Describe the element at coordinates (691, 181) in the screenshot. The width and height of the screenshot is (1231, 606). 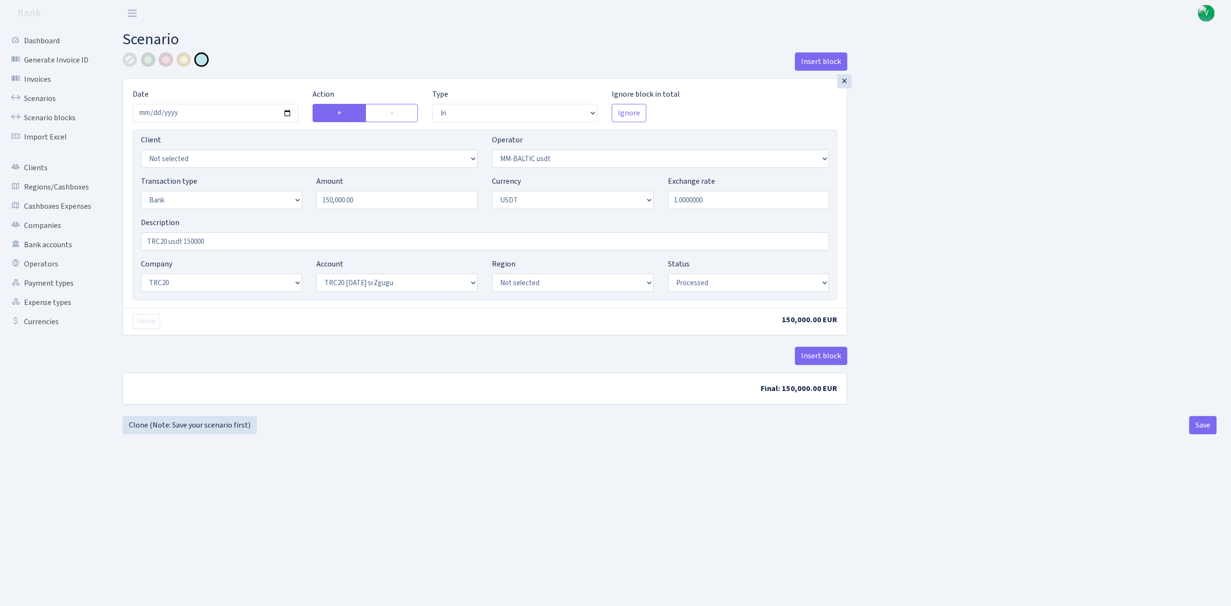
I see `label: Exchange rate` at that location.